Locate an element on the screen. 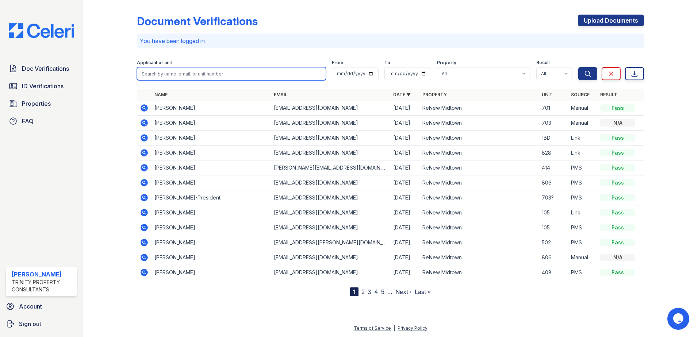 This screenshot has height=337, width=698. a: Terms of Service is located at coordinates (372, 328).